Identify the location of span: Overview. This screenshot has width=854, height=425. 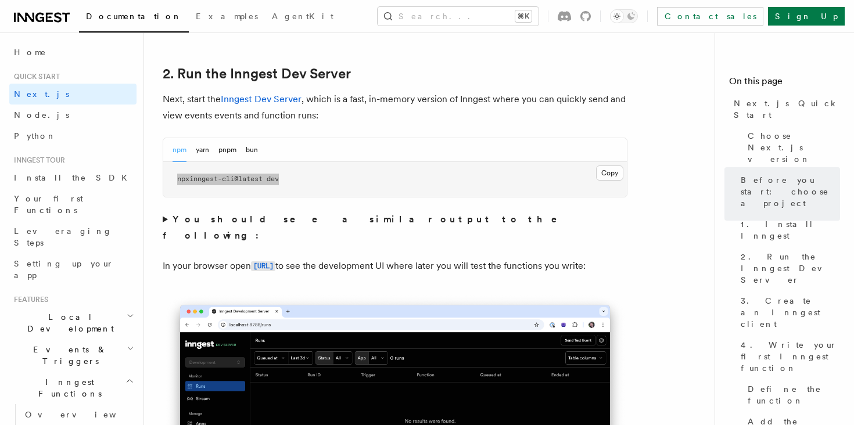
(85, 415).